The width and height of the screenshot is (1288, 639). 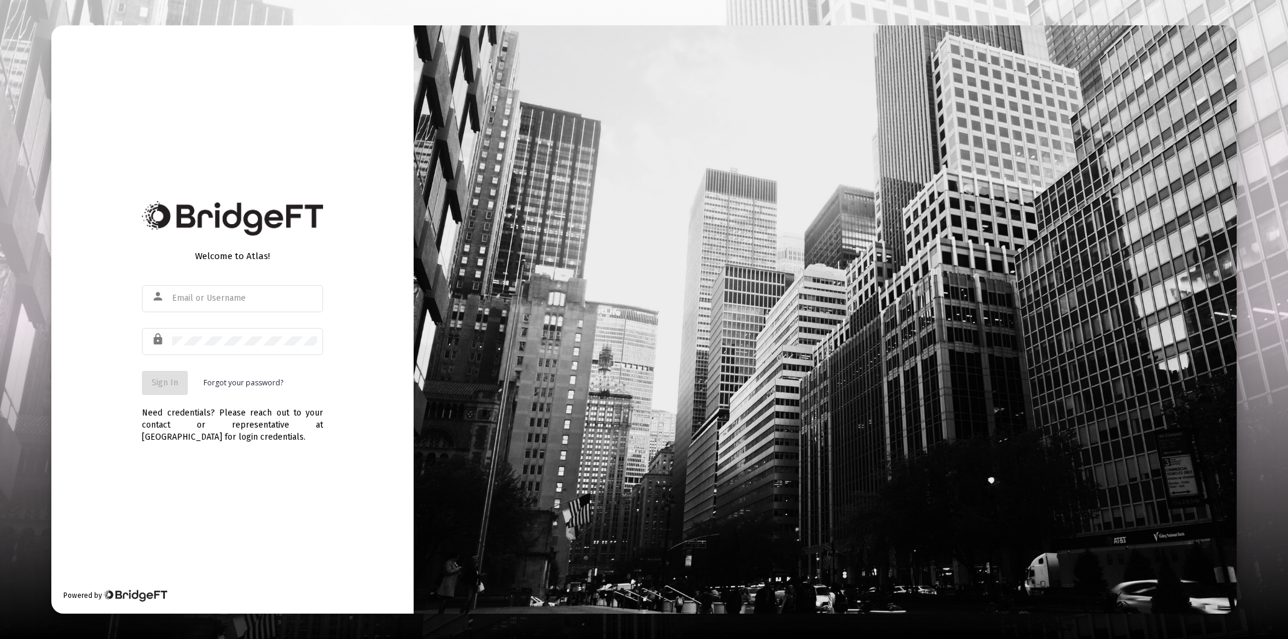 What do you see at coordinates (245, 298) in the screenshot?
I see `input: Email or Username` at bounding box center [245, 298].